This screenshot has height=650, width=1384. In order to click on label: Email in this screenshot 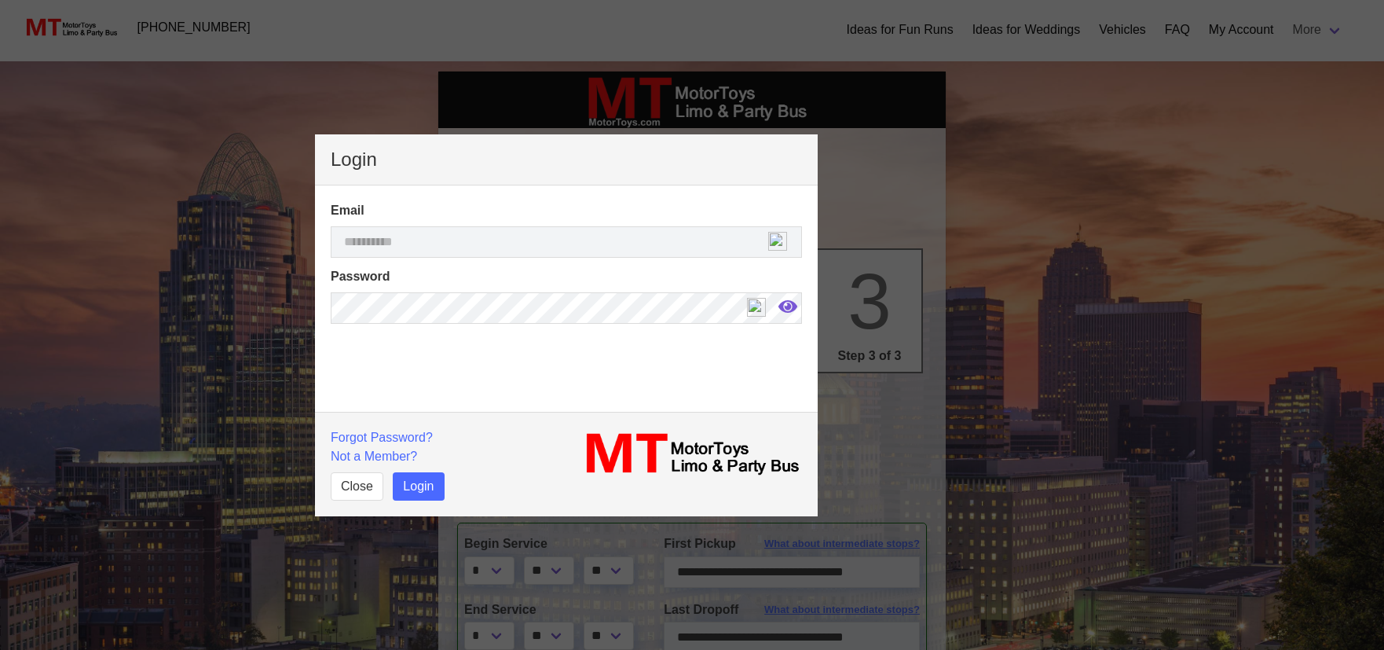, I will do `click(566, 211)`.